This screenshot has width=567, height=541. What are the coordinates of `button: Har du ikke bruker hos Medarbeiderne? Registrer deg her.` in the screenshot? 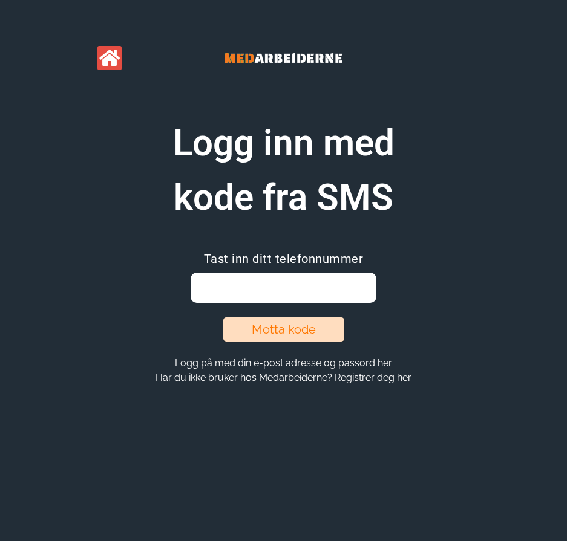 It's located at (284, 377).